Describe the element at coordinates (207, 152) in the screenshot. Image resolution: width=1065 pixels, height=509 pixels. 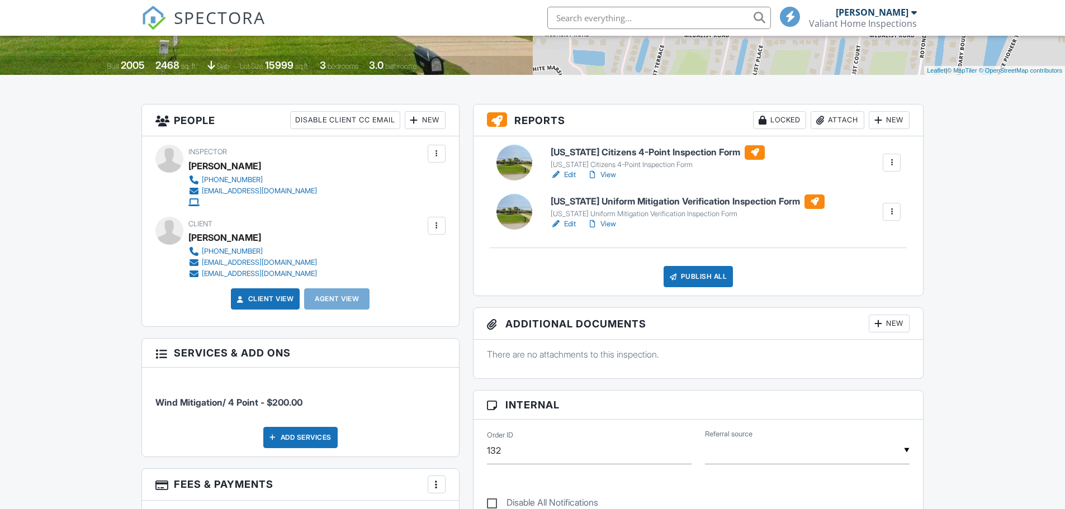
I see `span: Inspector` at that location.